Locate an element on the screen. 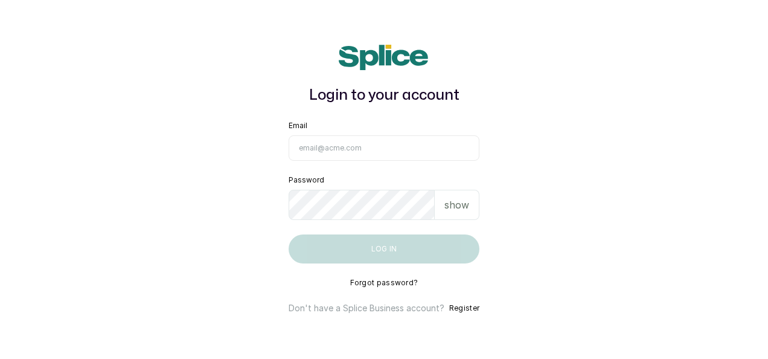 This screenshot has width=768, height=359. h1: Login to your account is located at coordinates (384, 95).